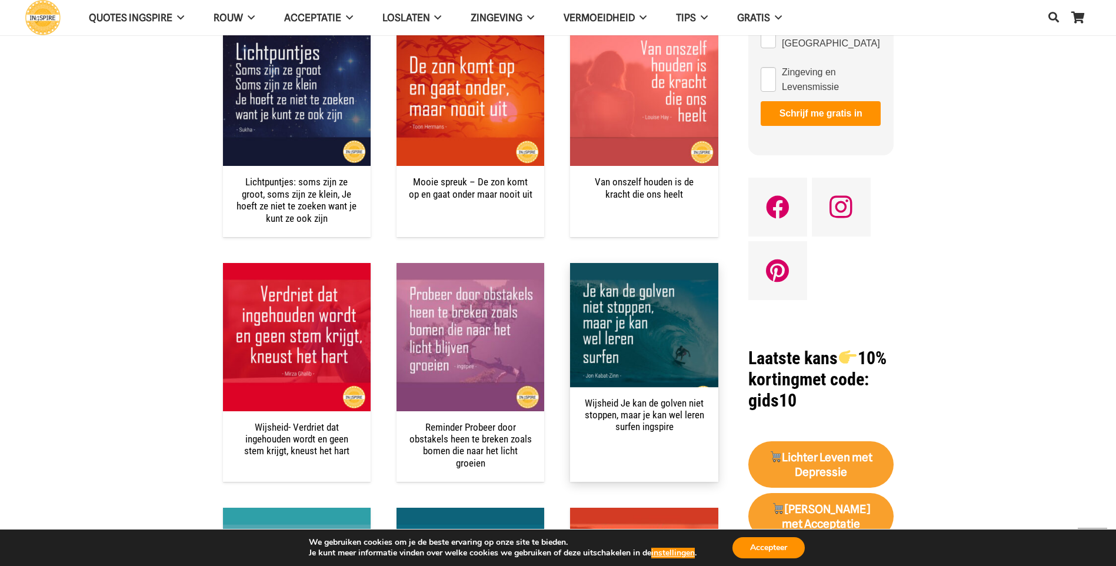 The height and width of the screenshot is (566, 1116). What do you see at coordinates (412, 18) in the screenshot?
I see `a: Loslaten` at bounding box center [412, 18].